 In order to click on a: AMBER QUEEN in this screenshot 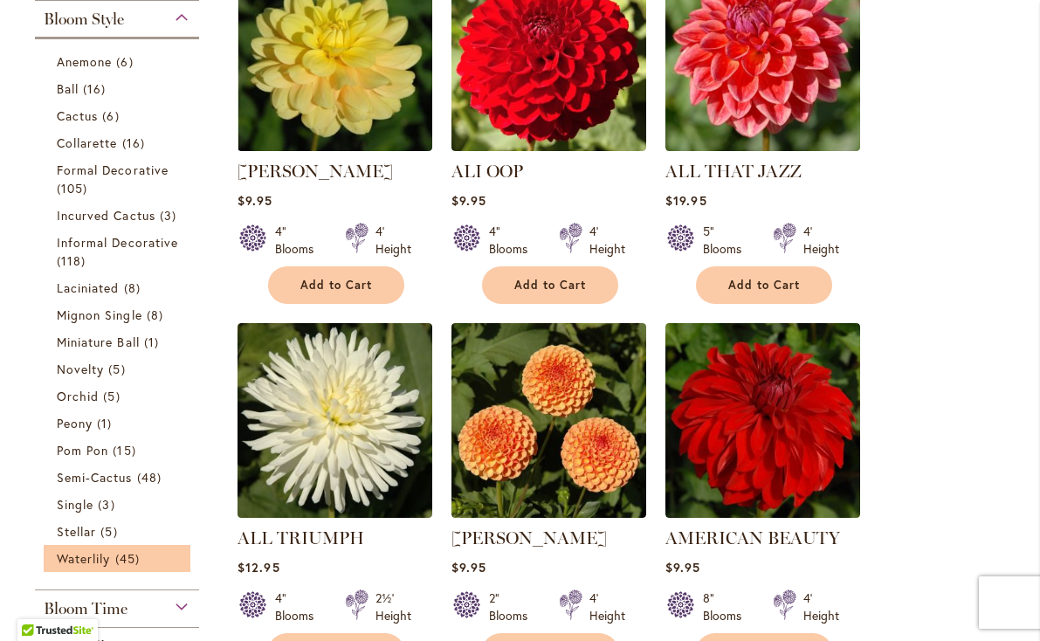, I will do `click(548, 513)`.